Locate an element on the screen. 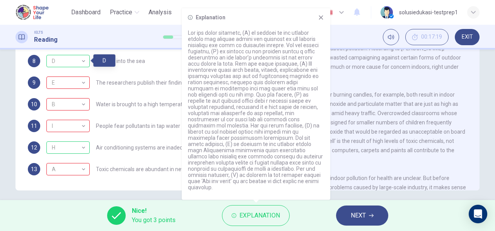 This screenshot has width=495, height=231. span: 00:17:19 is located at coordinates (431, 37).